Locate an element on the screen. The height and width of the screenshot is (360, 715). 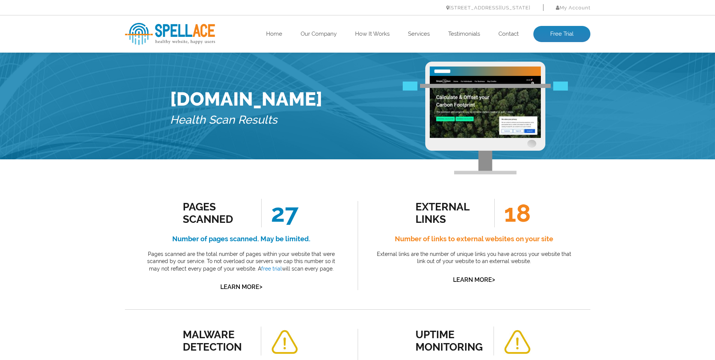
div: malware detection is located at coordinates (217, 340).